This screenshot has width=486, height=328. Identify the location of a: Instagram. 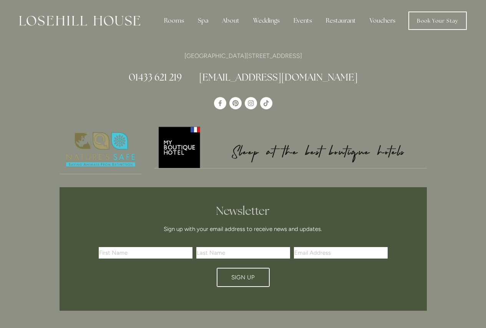
(251, 103).